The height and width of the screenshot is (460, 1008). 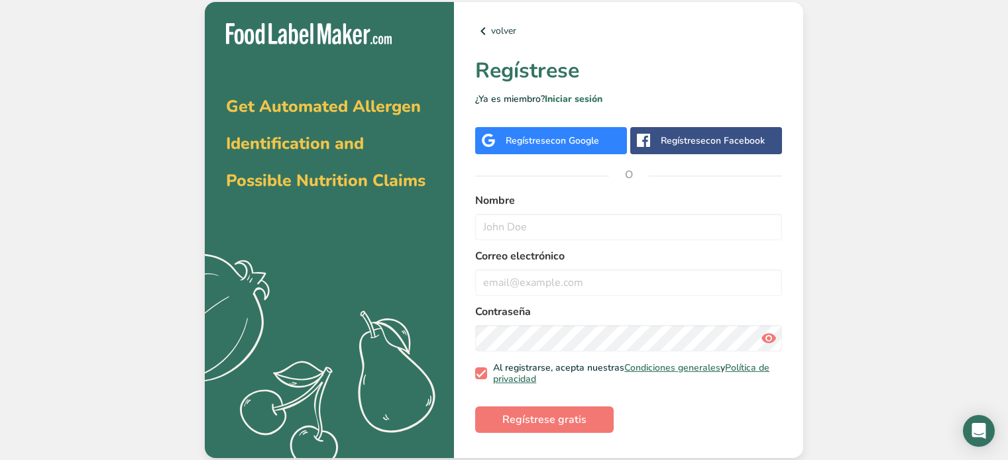 What do you see at coordinates (979, 431) in the screenshot?
I see `div: Open Intercom Messenger` at bounding box center [979, 431].